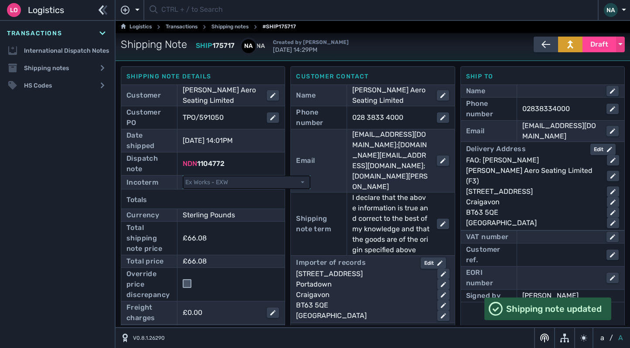 Image resolution: width=630 pixels, height=348 pixels. Describe the element at coordinates (136, 27) in the screenshot. I see `a: Logistics` at that location.